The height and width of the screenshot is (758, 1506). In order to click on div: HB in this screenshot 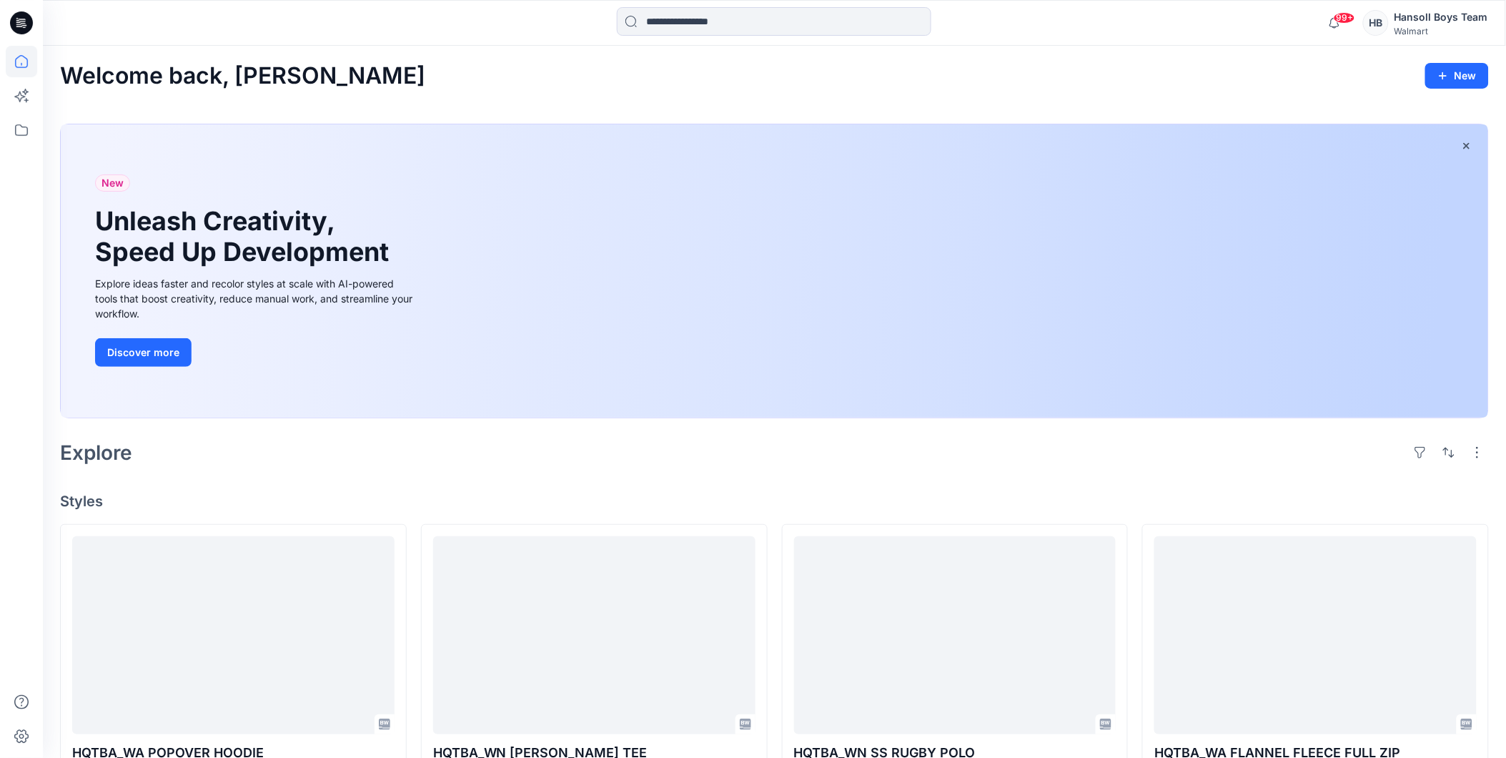, I will do `click(1376, 23)`.